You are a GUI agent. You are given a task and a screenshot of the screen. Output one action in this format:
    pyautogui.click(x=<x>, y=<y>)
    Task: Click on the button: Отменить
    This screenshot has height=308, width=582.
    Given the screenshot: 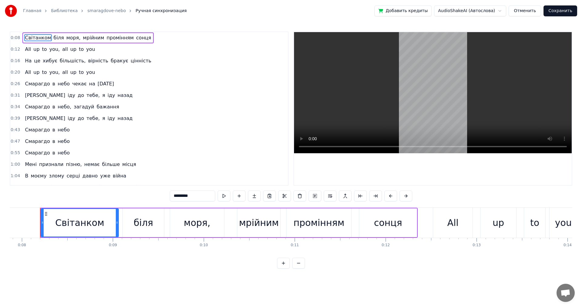 What is the action you would take?
    pyautogui.click(x=525, y=11)
    